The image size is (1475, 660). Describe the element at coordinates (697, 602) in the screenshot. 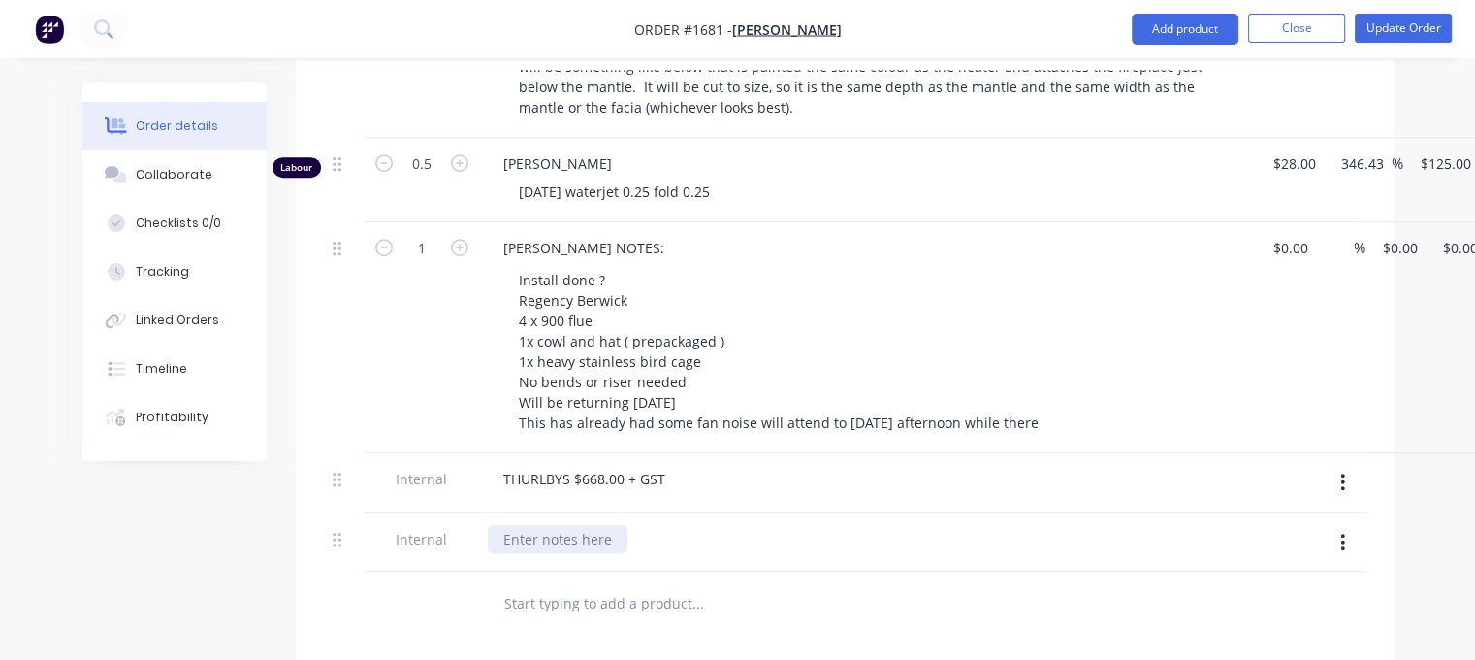

I see `input: Start typing to add a product...` at that location.